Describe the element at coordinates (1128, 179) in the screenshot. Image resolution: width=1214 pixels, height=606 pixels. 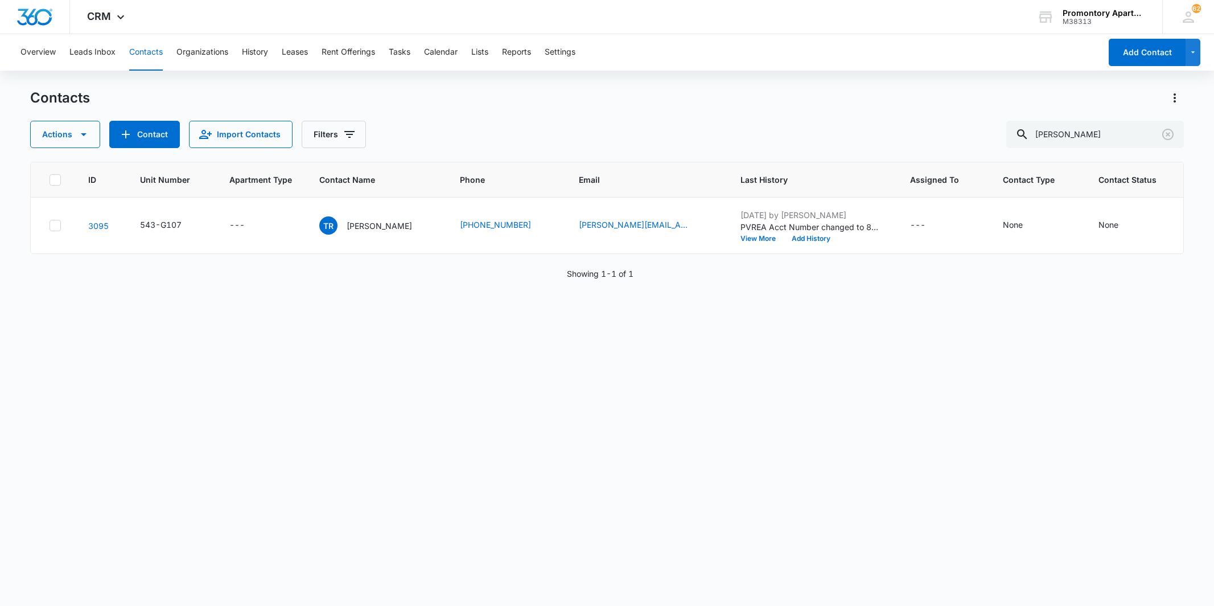
I see `span: Contact Status` at that location.